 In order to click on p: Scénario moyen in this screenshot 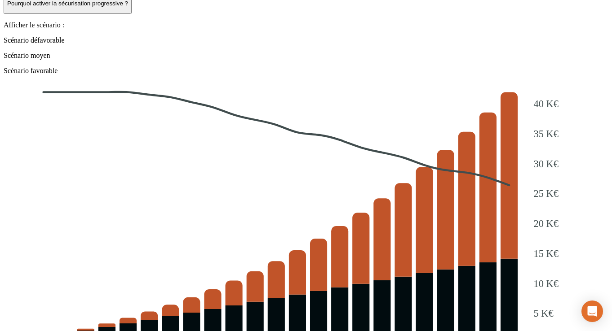, I will do `click(306, 56)`.